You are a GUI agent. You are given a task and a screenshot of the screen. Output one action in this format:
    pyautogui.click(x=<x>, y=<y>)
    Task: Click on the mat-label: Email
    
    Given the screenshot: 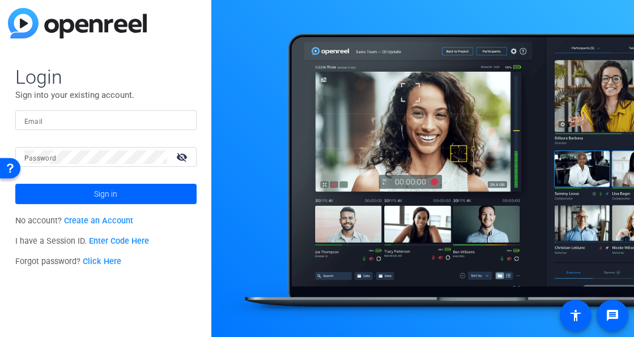 What is the action you would take?
    pyautogui.click(x=33, y=122)
    